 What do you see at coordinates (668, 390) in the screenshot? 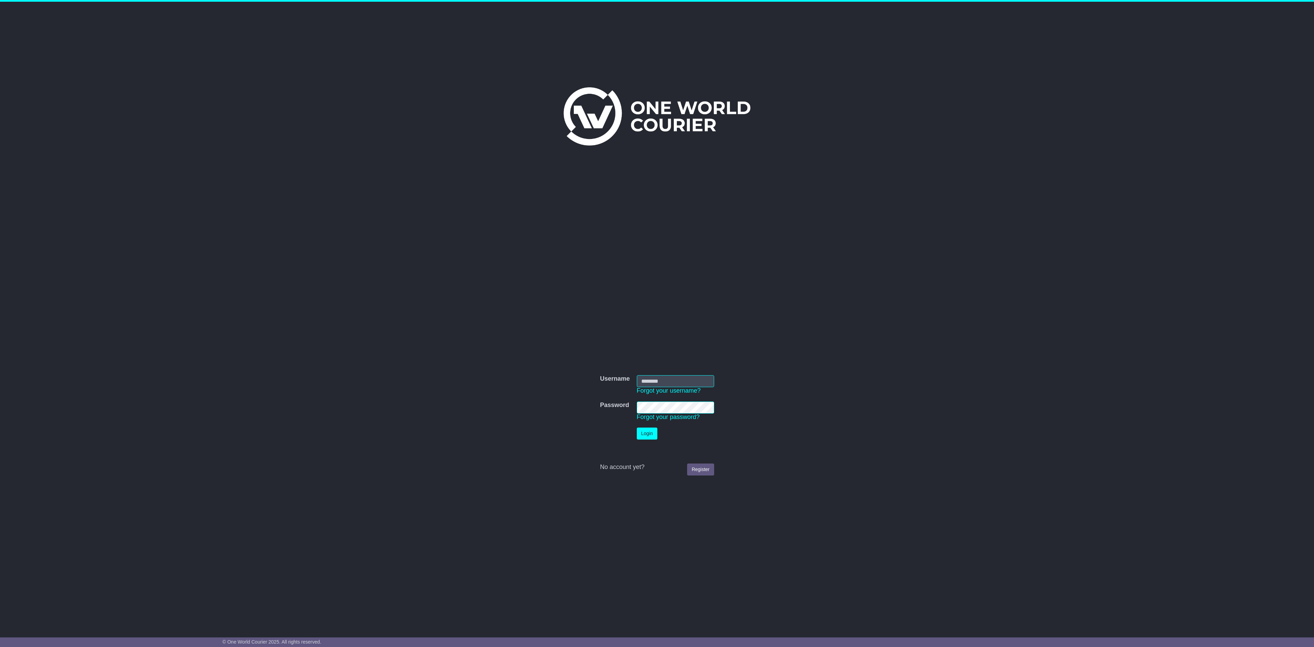
I see `a: Forgot your username?` at bounding box center [668, 390].